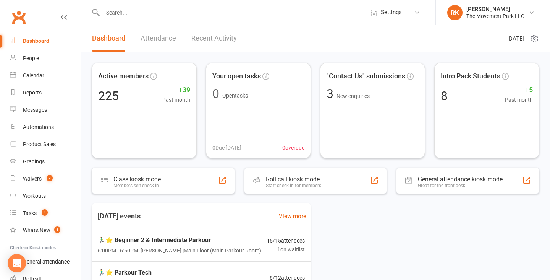  Describe the element at coordinates (34, 196) in the screenshot. I see `div: Workouts` at that location.